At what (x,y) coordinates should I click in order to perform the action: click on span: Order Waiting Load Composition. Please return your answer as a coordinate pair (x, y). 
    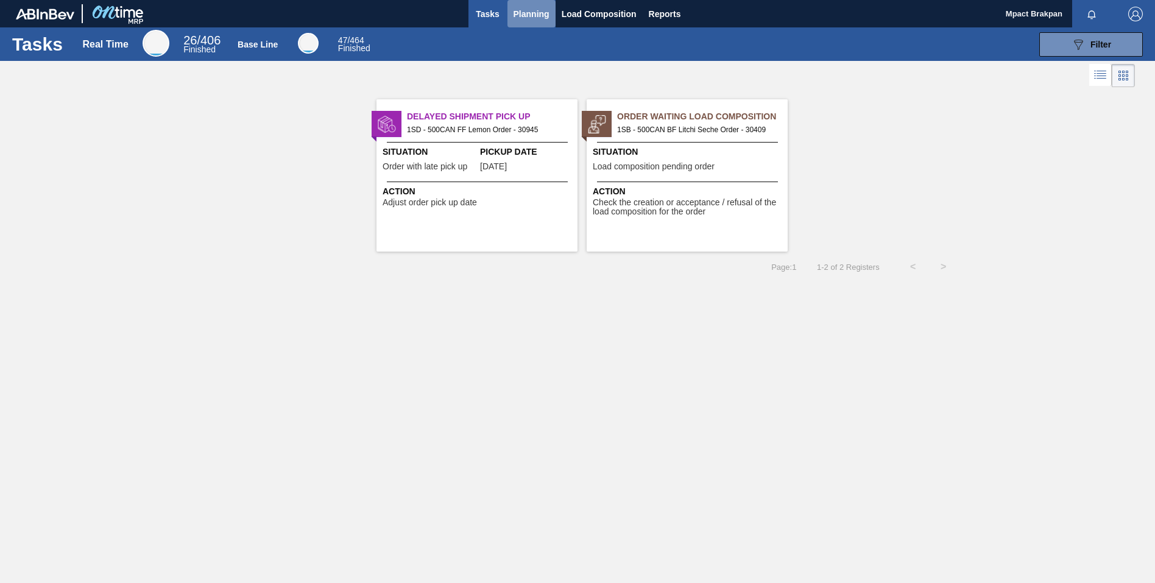
    Looking at the image, I should click on (702, 116).